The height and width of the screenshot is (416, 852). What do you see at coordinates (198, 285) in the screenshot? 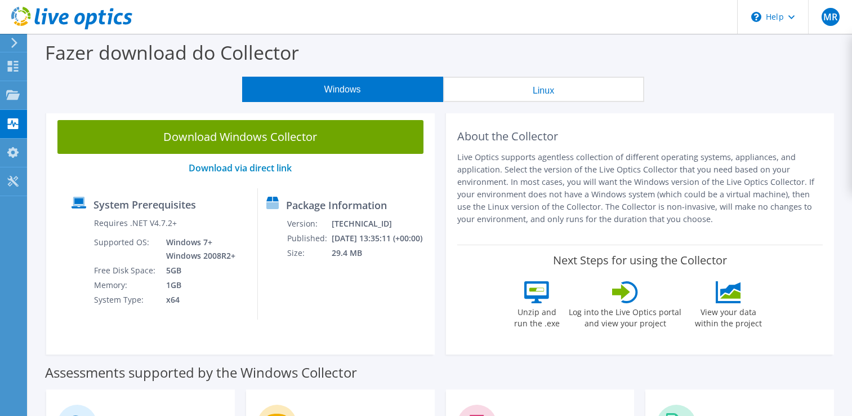
I see `td: 1GB` at bounding box center [198, 285].